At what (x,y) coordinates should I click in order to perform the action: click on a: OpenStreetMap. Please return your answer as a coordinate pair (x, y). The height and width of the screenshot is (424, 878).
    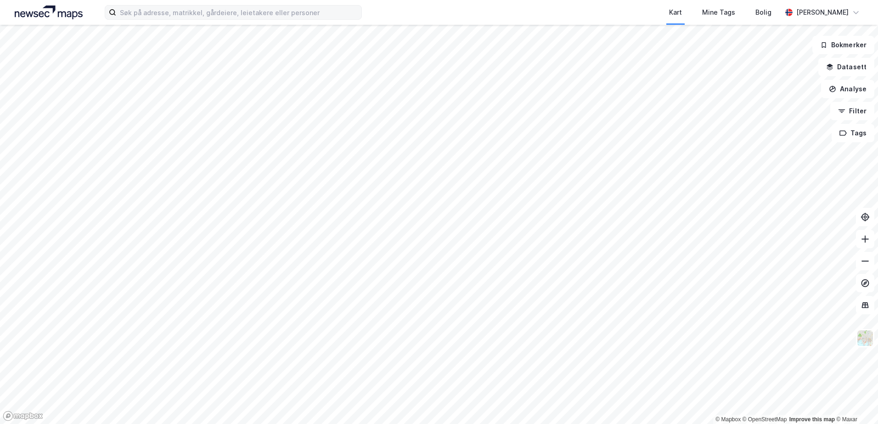
    Looking at the image, I should click on (764, 420).